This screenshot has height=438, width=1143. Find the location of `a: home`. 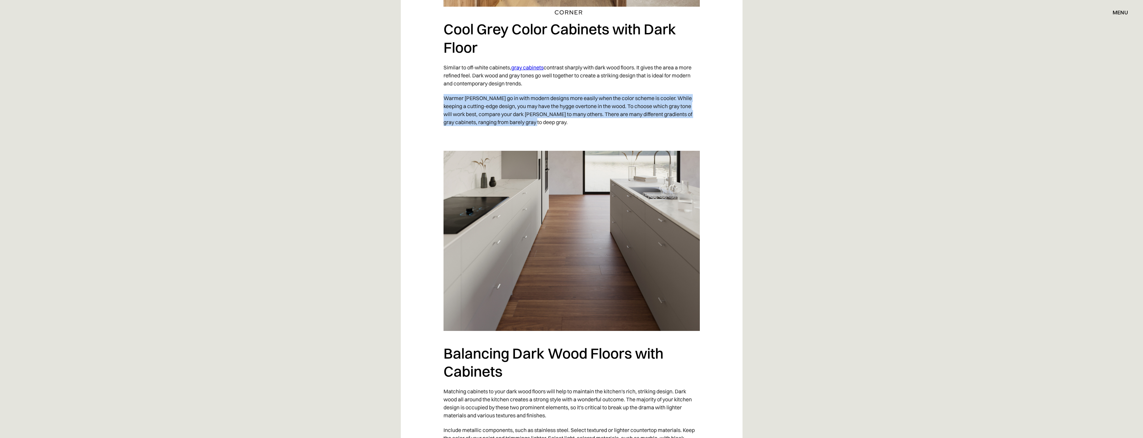

a: home is located at coordinates (571, 12).